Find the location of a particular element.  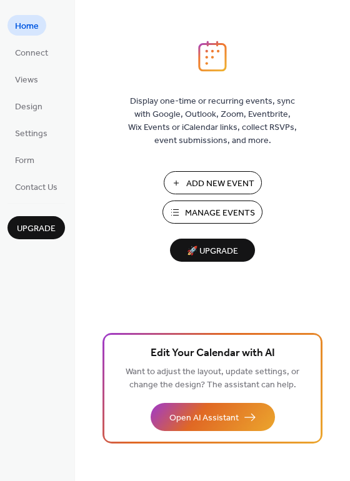

button: Manage Events is located at coordinates (212, 212).